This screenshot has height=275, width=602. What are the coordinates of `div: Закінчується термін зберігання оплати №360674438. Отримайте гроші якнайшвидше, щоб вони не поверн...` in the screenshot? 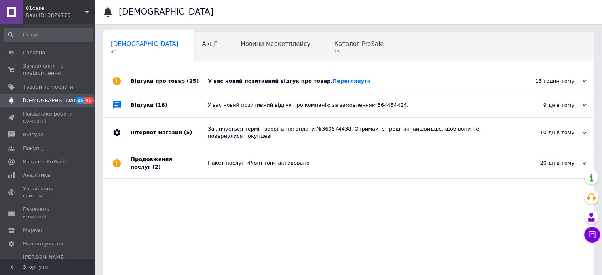 It's located at (357, 133).